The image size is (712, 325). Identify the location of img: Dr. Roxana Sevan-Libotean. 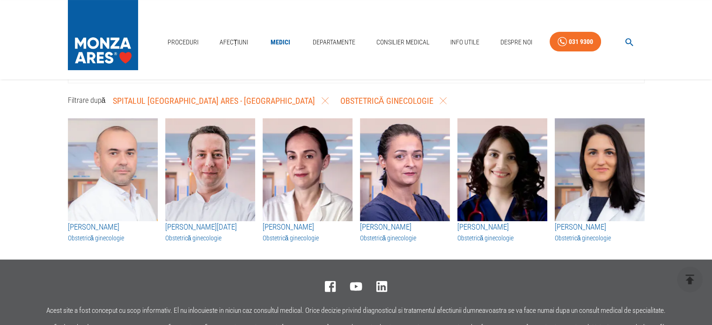
(405, 170).